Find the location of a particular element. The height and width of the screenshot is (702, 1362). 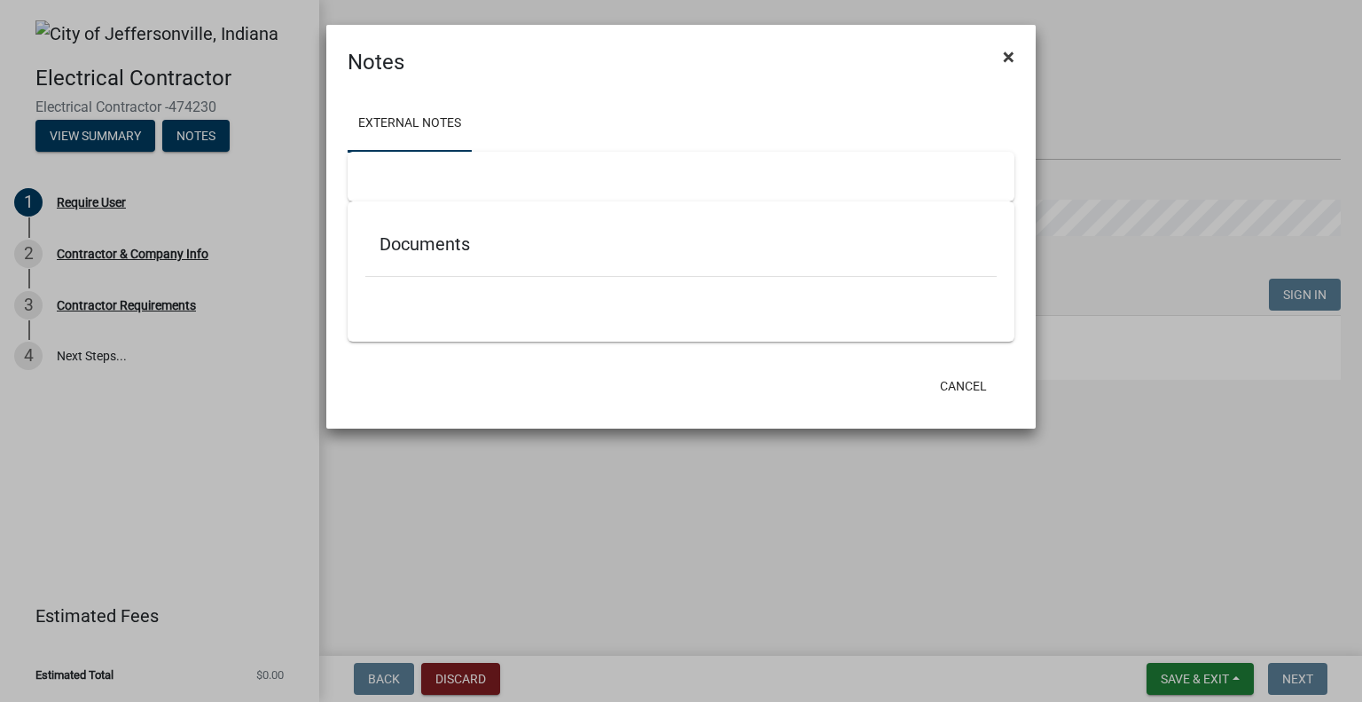

h5: Documents is located at coordinates (681, 244).